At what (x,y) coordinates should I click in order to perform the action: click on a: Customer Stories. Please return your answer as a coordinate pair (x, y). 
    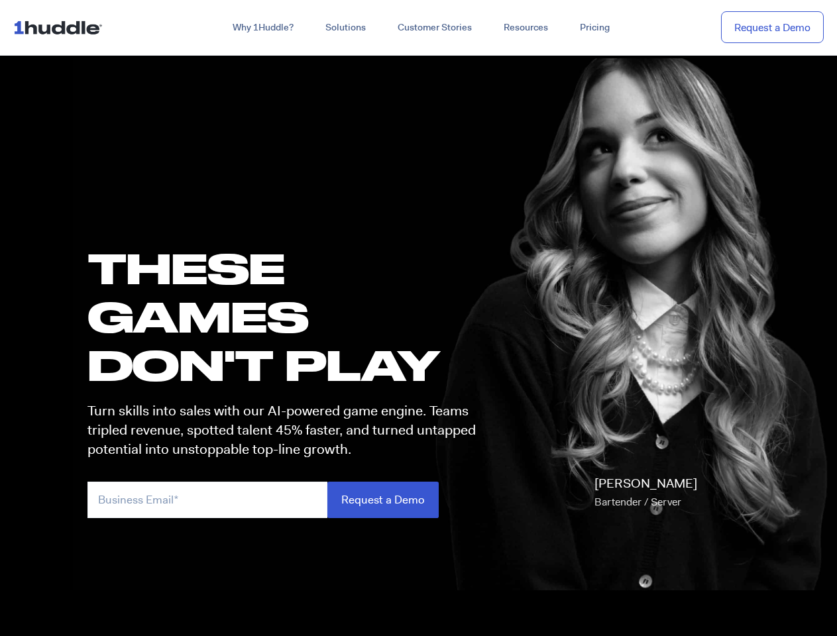
    Looking at the image, I should click on (435, 28).